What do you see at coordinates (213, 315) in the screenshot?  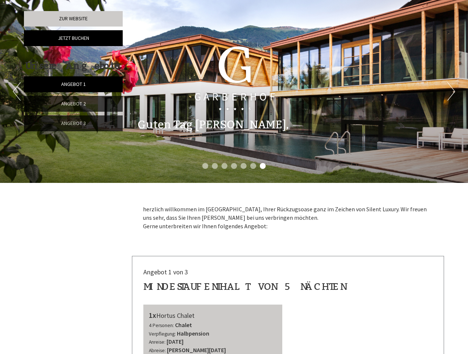 I see `div: Hortus Chalet` at bounding box center [213, 315].